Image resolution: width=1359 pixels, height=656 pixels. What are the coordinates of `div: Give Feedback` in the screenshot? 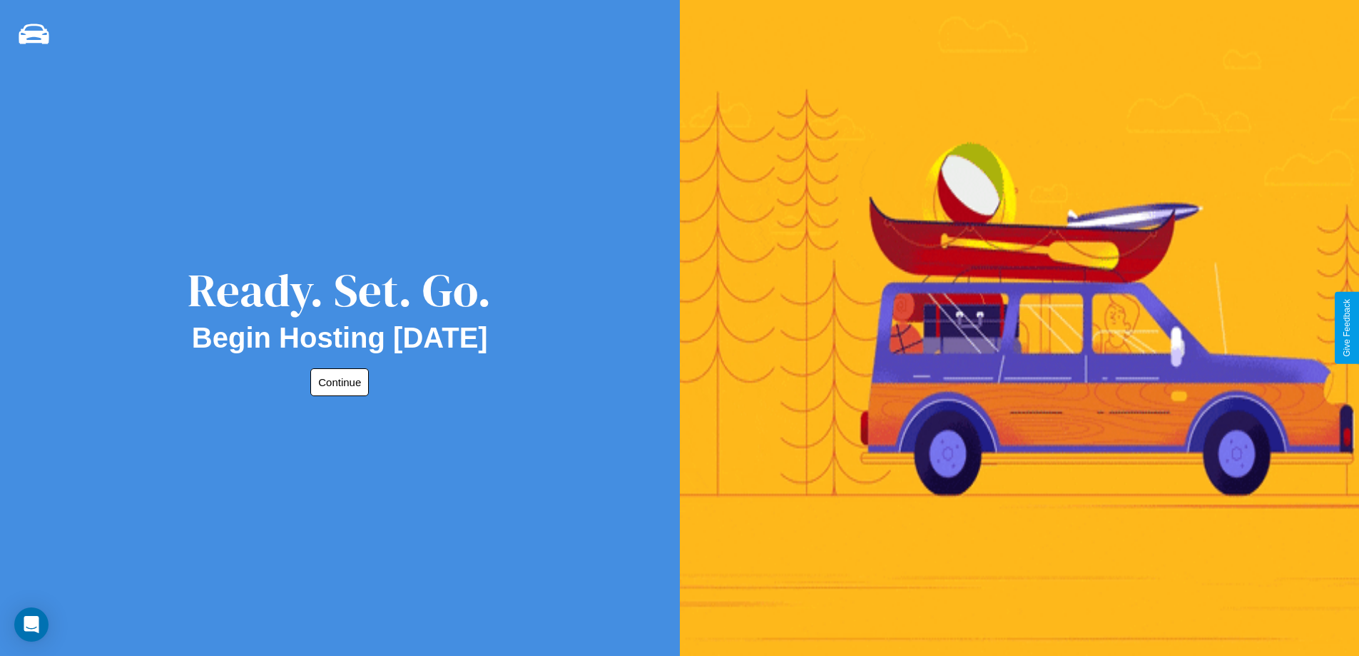 It's located at (1347, 327).